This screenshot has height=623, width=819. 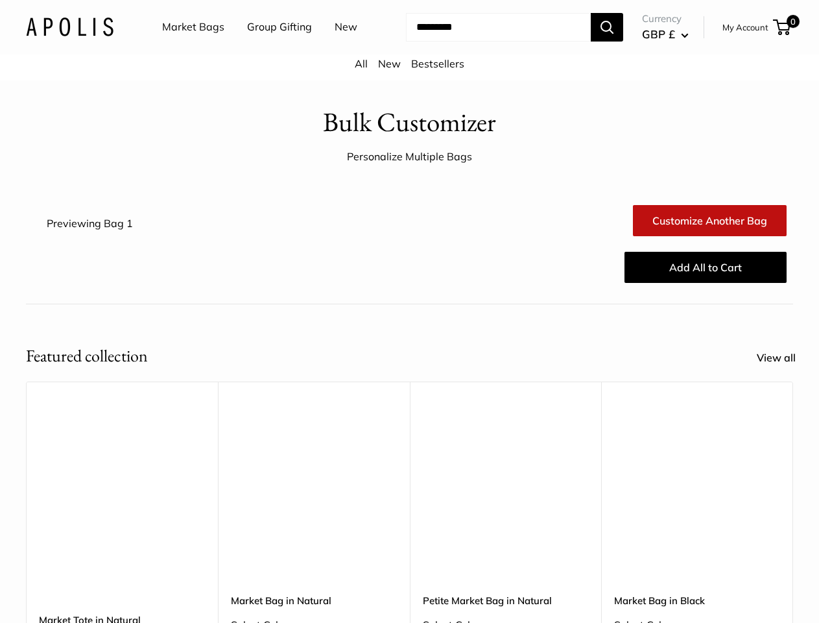 I want to click on a: 0, so click(x=782, y=27).